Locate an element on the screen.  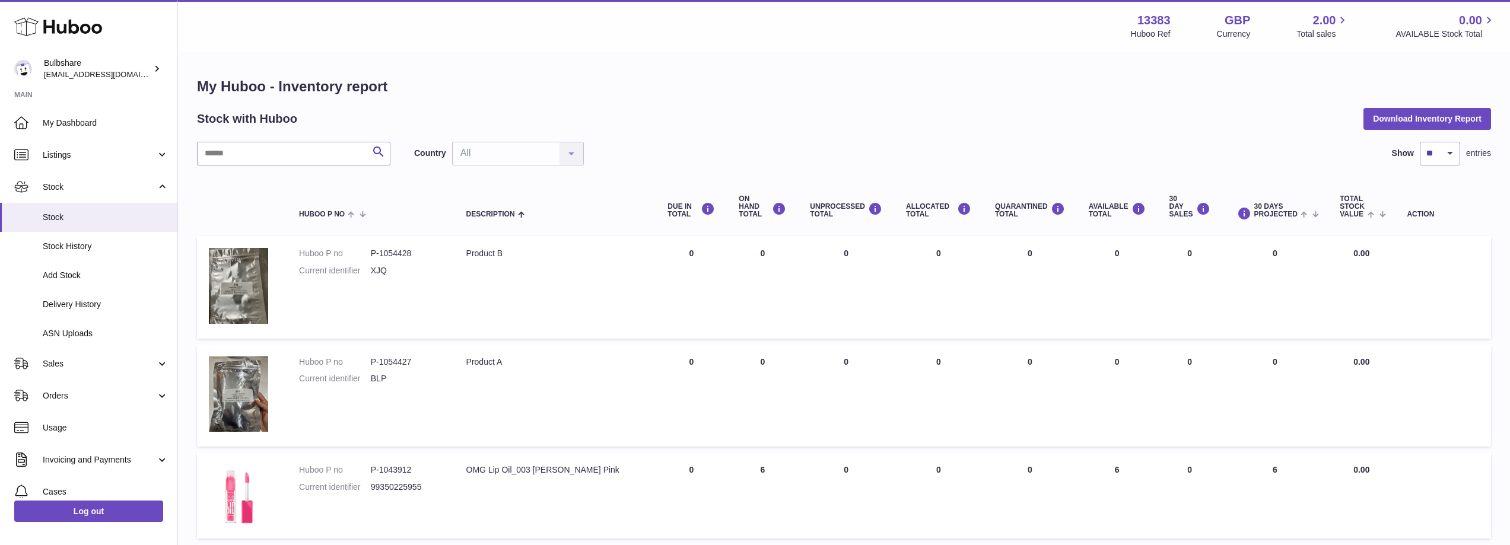
span: Stock History is located at coordinates (106, 246).